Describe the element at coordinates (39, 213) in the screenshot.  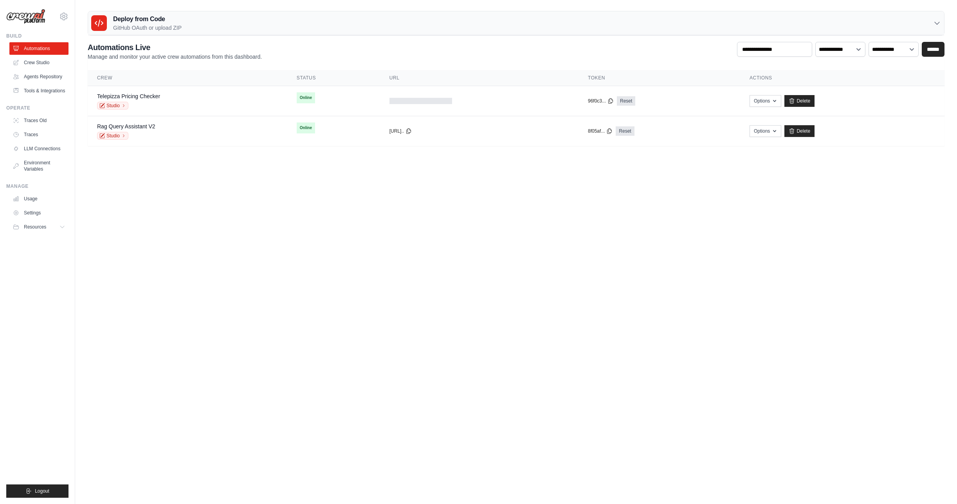
I see `a: Settings` at that location.